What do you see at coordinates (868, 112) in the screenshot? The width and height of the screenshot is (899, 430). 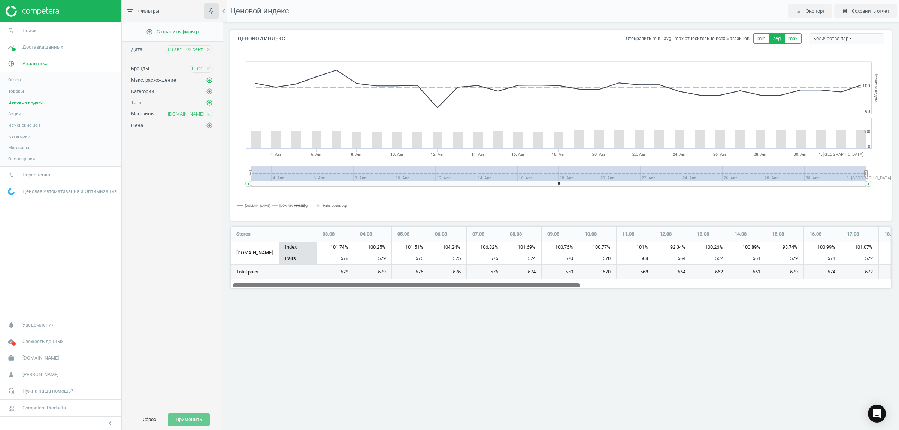 I see `text: 90` at bounding box center [868, 112].